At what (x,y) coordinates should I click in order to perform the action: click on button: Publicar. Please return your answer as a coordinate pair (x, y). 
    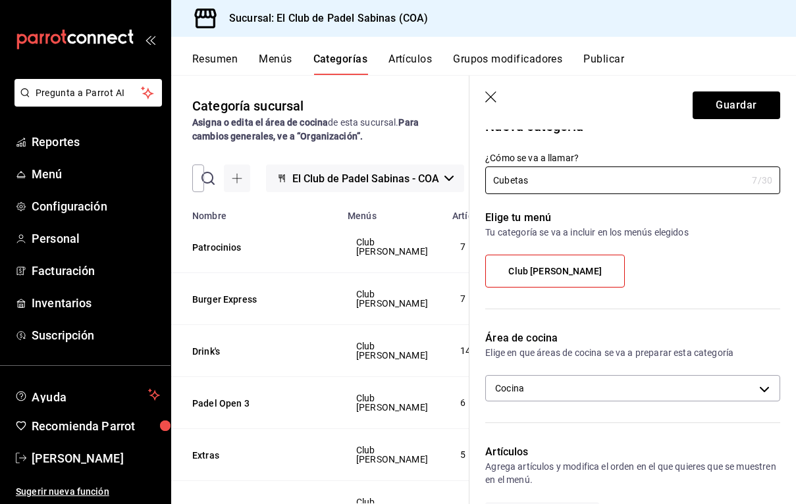
    Looking at the image, I should click on (604, 64).